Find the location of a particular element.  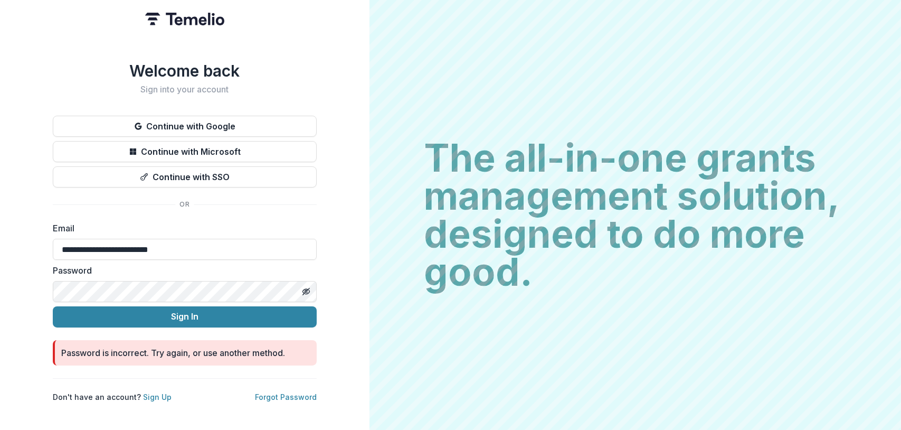

a: Sign Up is located at coordinates (157, 397).